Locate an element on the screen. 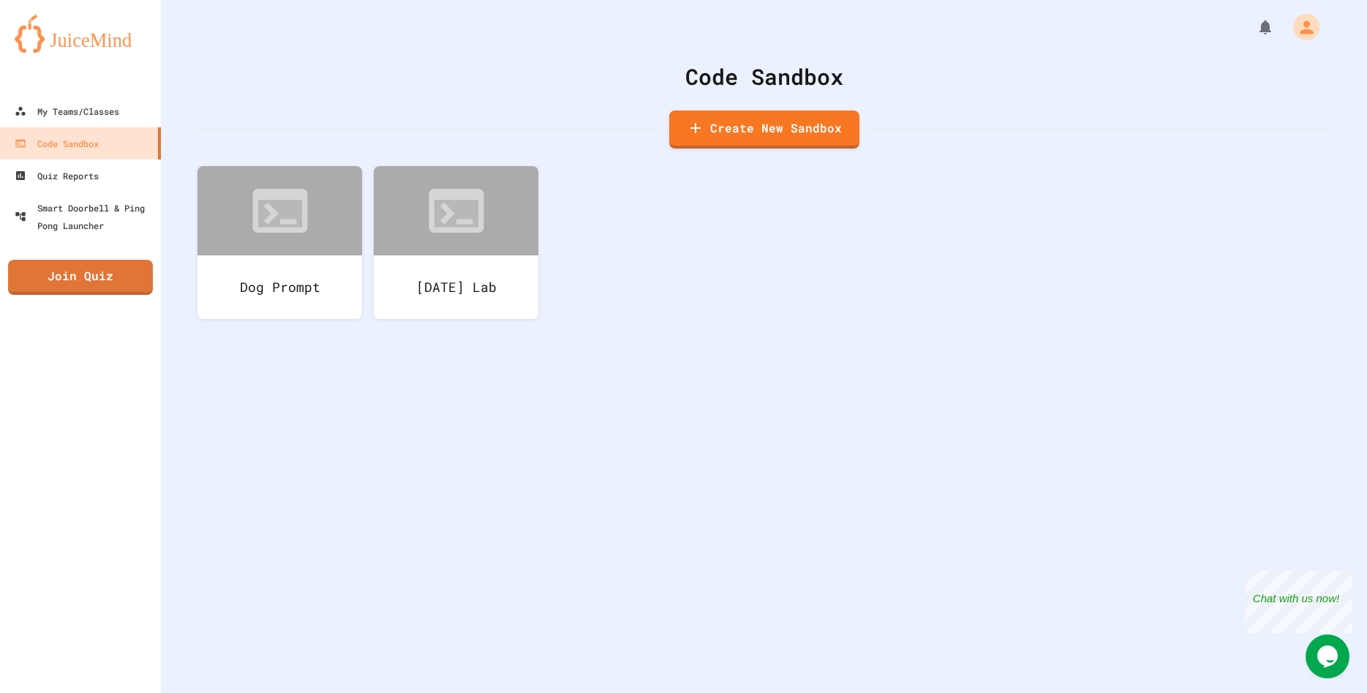  div: Smart Doorbell & Ping Pong Launcher is located at coordinates (85, 216).